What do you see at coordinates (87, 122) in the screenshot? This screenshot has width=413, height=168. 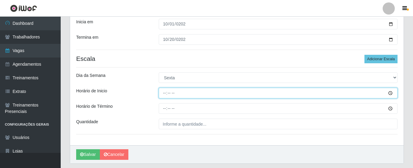 I see `label: Quantidade` at bounding box center [87, 122].